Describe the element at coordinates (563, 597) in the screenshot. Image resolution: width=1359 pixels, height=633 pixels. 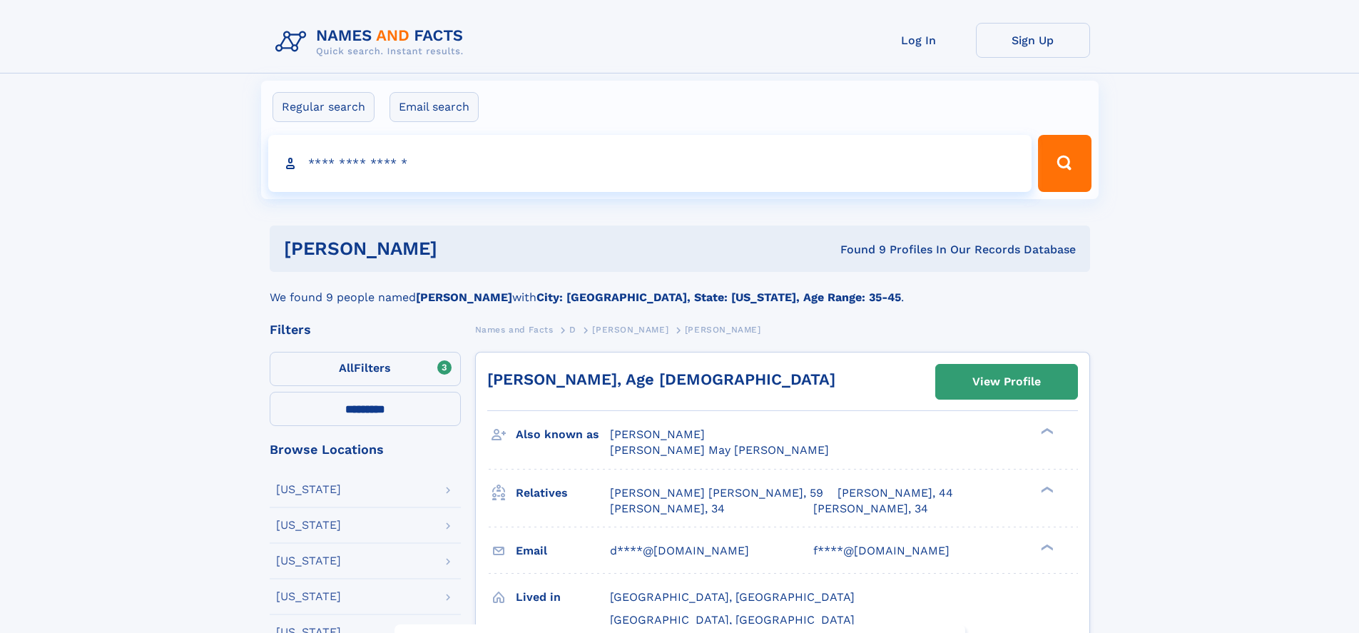
I see `h3: Lived in` at that location.